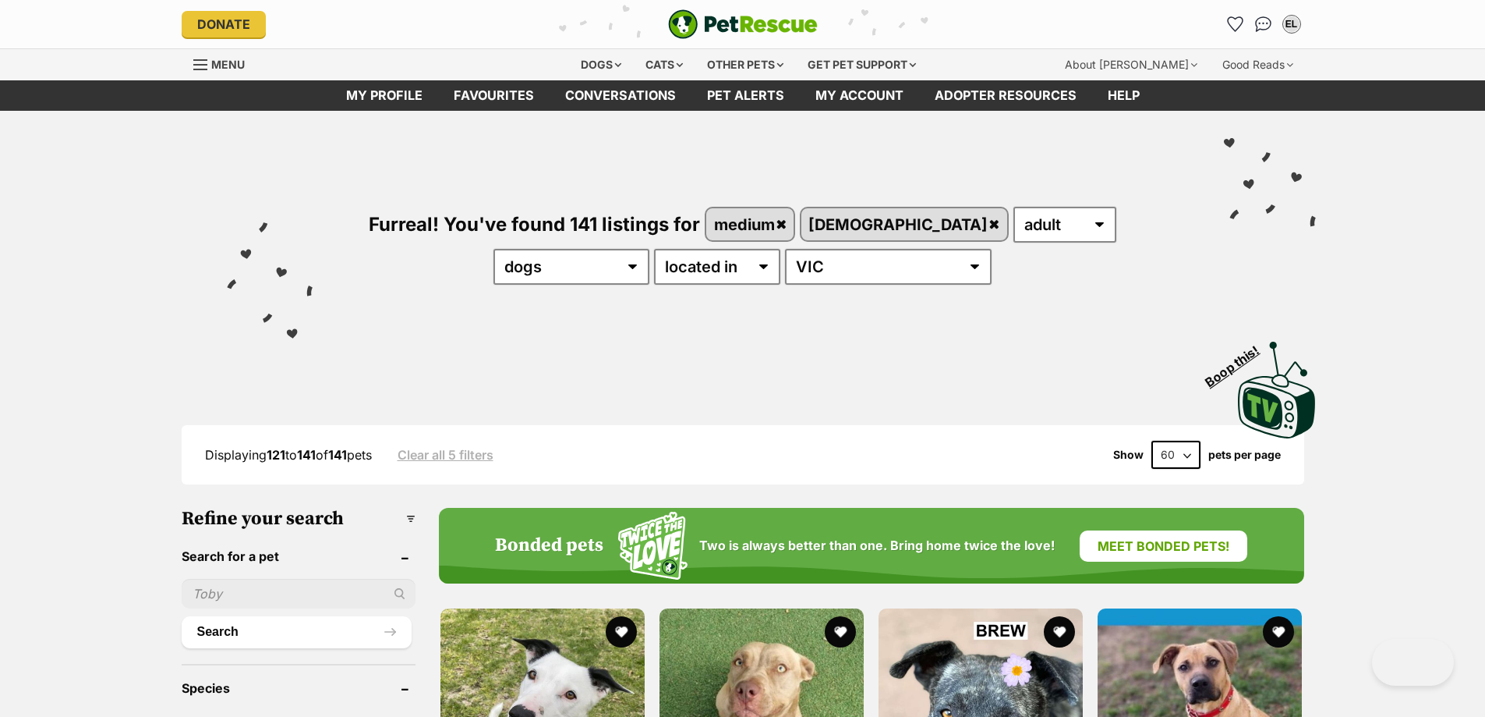  Describe the element at coordinates (299, 556) in the screenshot. I see `header: Search for a pet` at that location.